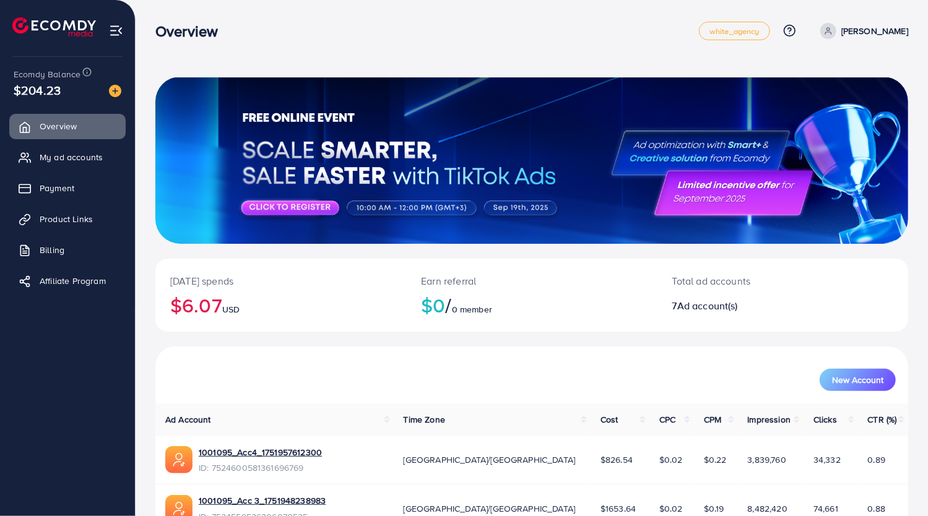 This screenshot has height=516, width=928. I want to click on span: $204.23, so click(37, 90).